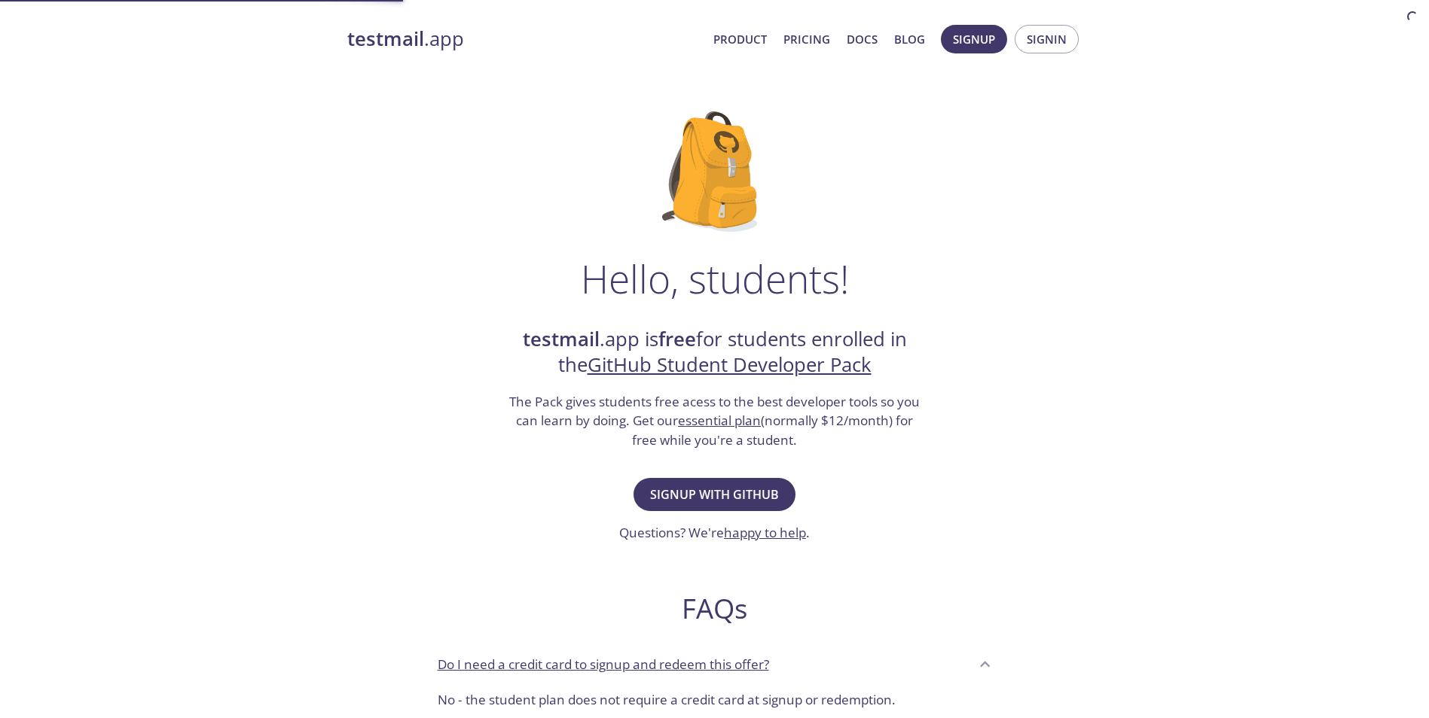  What do you see at coordinates (715, 421) in the screenshot?
I see `h3: The Pack gives students free acess to the best developer tools so you can learn by doing. Get our...` at bounding box center [715, 421].